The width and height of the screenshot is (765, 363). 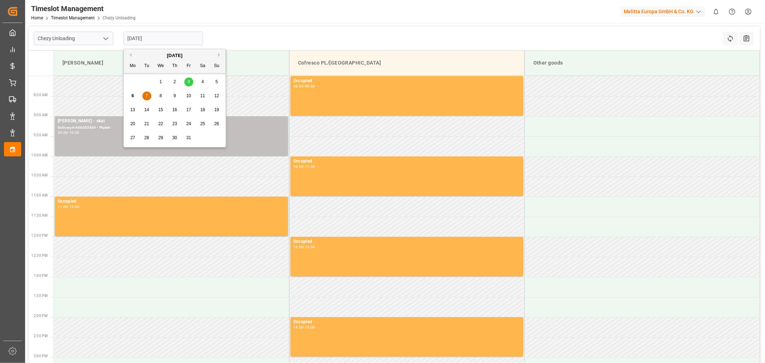 I want to click on div: Choose Tuesday, October 14th, 2025, so click(x=147, y=110).